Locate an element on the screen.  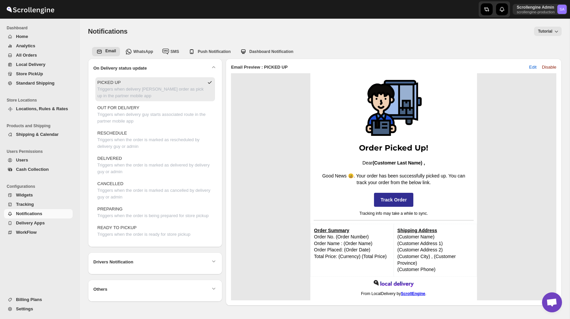
span: WorkFlow is located at coordinates (26, 232).